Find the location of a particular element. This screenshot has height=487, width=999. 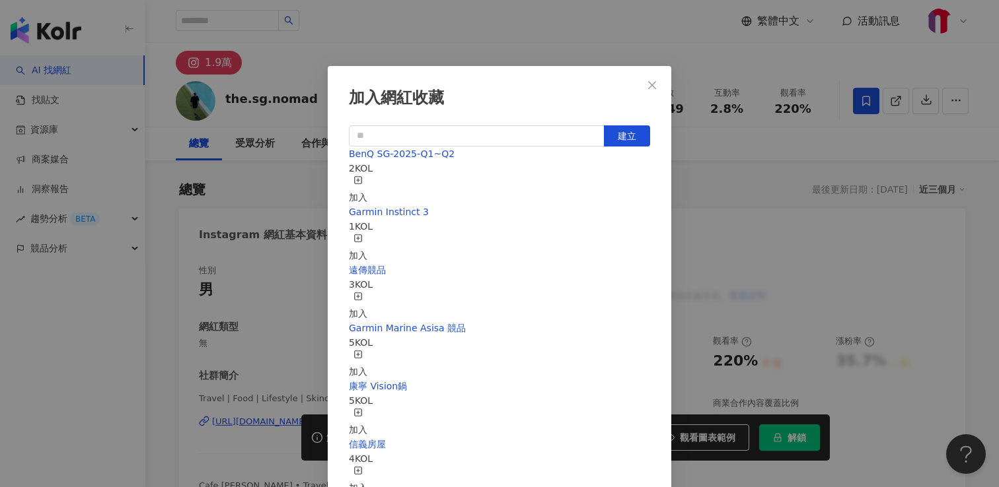

div: 1 KOL is located at coordinates (499, 227).